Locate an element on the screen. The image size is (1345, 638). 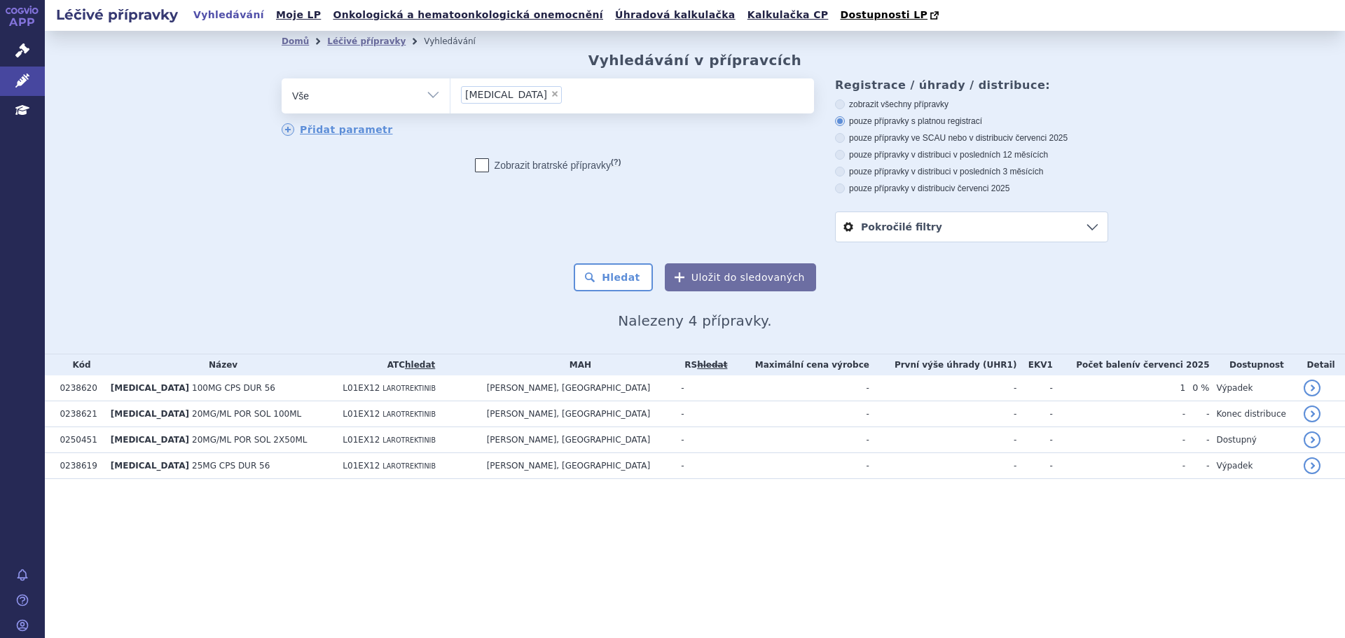
td: Dostupný is located at coordinates (1253, 440).